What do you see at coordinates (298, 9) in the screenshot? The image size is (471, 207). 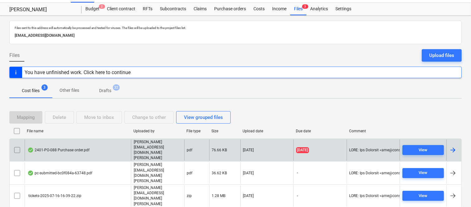 I see `a: Files3` at bounding box center [298, 9].